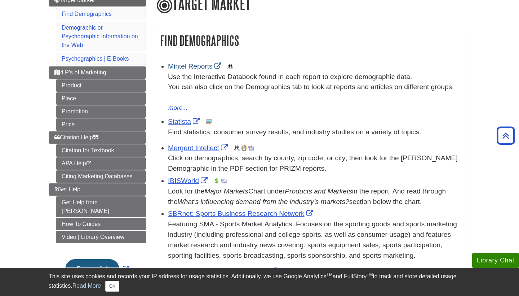  What do you see at coordinates (318, 191) in the screenshot?
I see `i: Products and Markets` at bounding box center [318, 191].